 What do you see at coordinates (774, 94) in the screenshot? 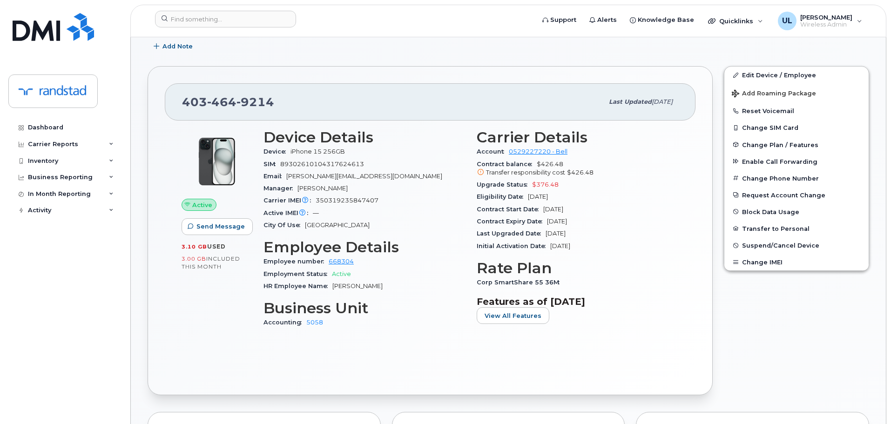
I see `span: Add Roaming Package` at bounding box center [774, 94].